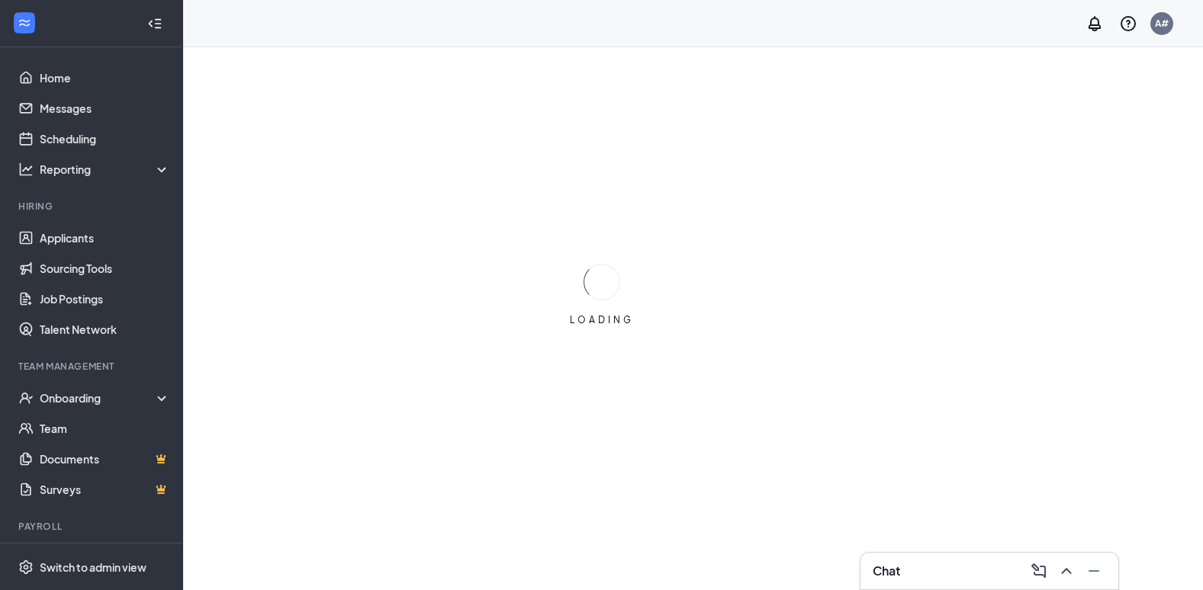  Describe the element at coordinates (105, 238) in the screenshot. I see `a: Applicants` at that location.